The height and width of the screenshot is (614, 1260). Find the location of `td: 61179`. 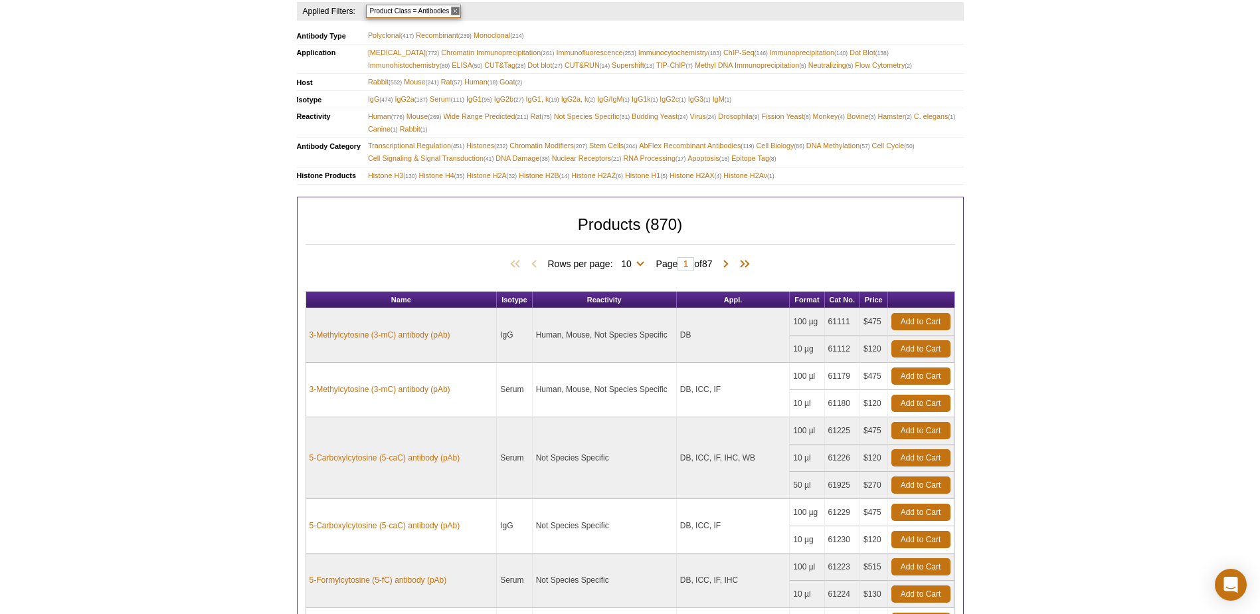

td: 61179 is located at coordinates (842, 376).